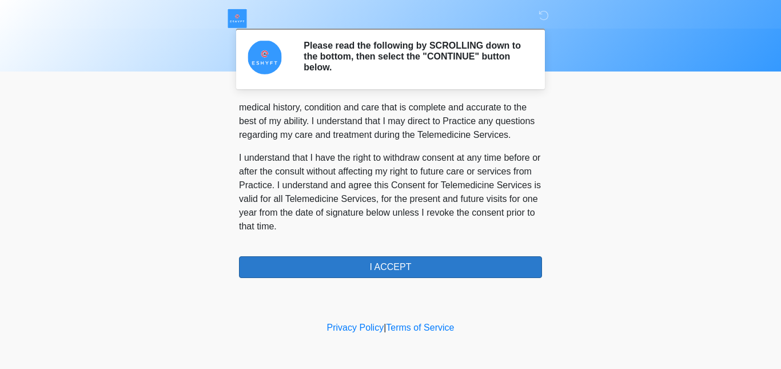 The height and width of the screenshot is (369, 781). What do you see at coordinates (356, 327) in the screenshot?
I see `a: Privacy Policy` at bounding box center [356, 327].